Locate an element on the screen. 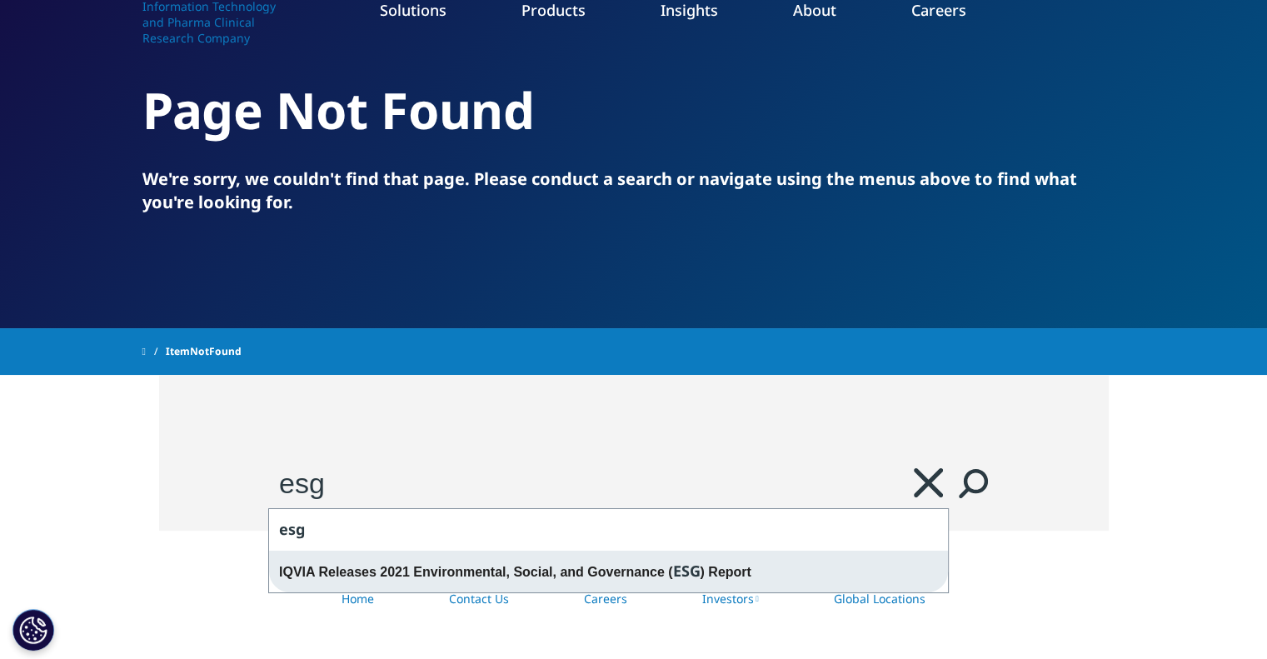  div: esg is located at coordinates (608, 530).